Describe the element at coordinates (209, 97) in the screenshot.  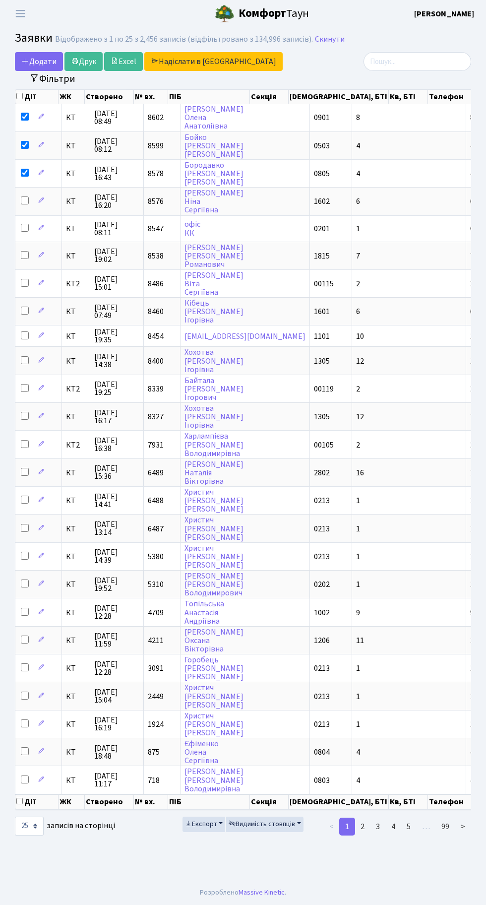
I see `th: ПІБ` at that location.